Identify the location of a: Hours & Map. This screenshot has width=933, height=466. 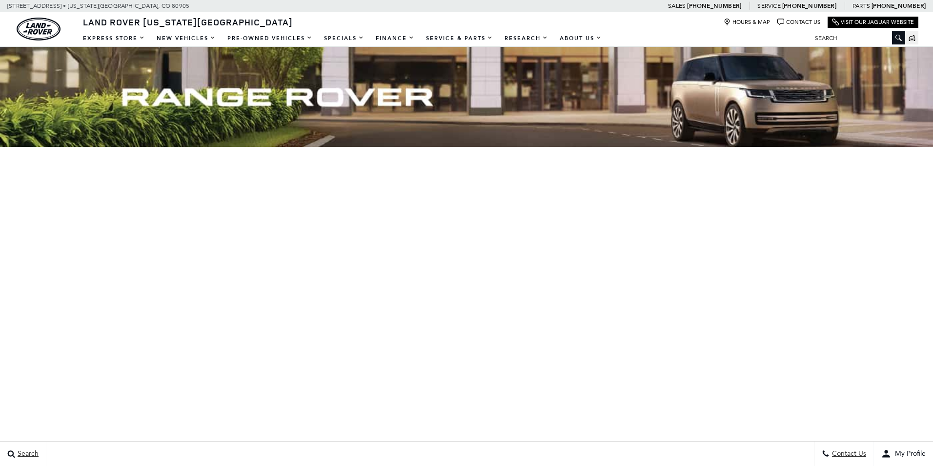
(747, 22).